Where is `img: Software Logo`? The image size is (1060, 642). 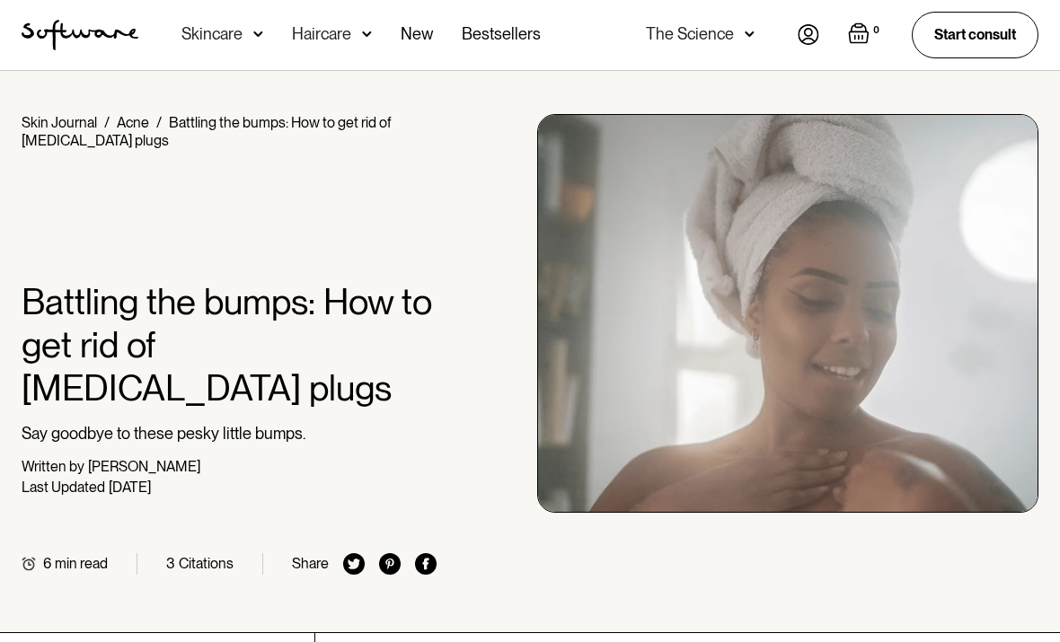 img: Software Logo is located at coordinates (80, 35).